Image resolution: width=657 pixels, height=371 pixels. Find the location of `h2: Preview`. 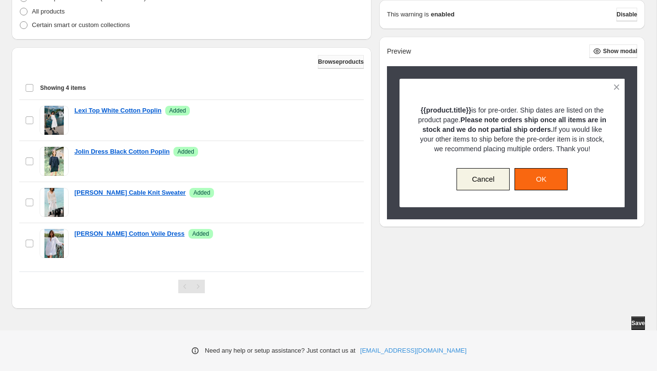

h2: Preview is located at coordinates (399, 51).